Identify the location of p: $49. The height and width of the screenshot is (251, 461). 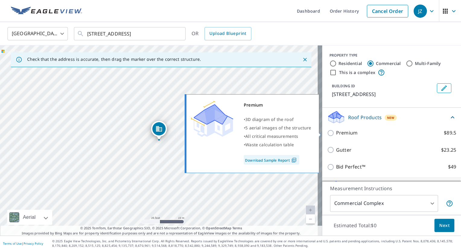
(452, 167).